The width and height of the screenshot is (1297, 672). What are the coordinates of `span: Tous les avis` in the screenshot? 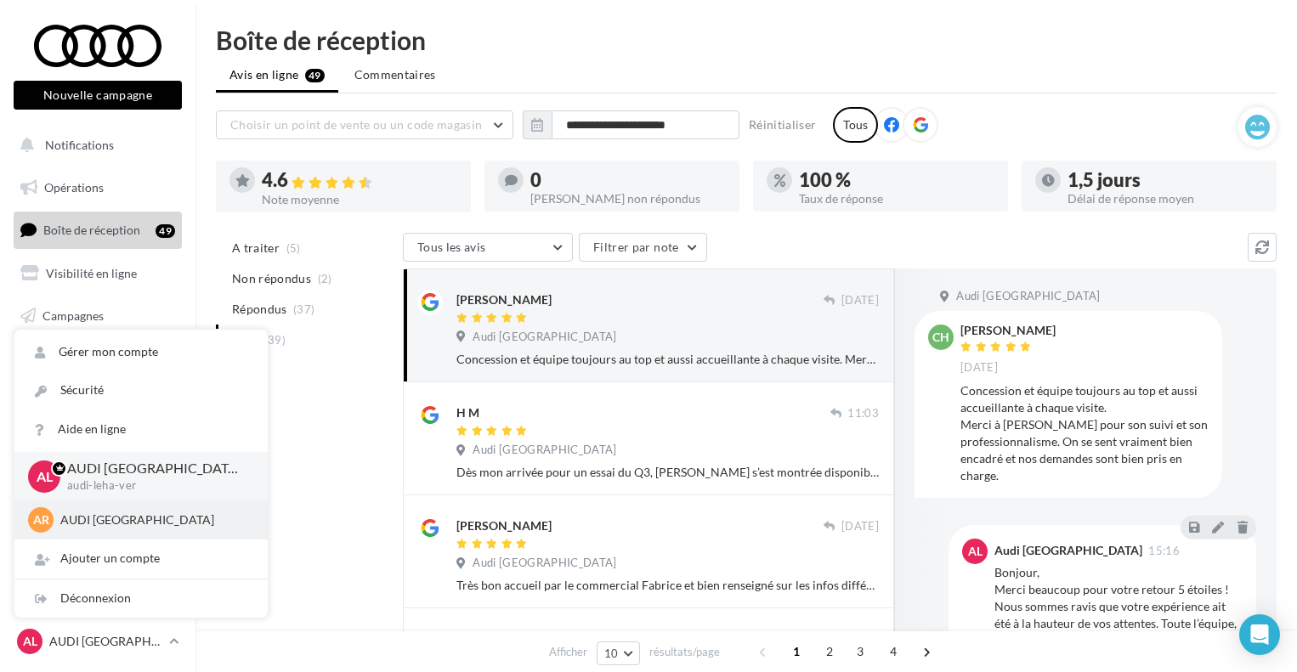 It's located at (451, 246).